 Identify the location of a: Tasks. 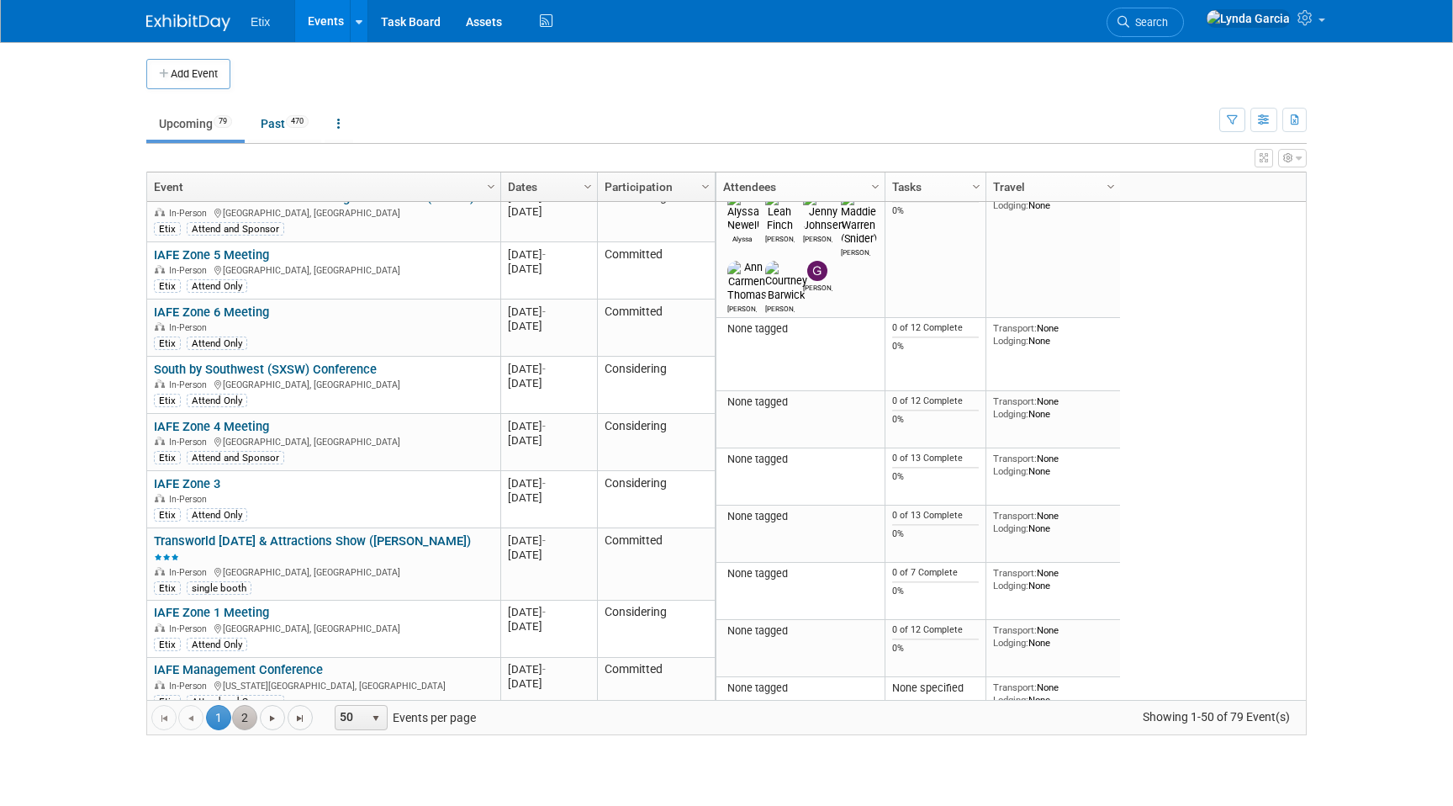
(933, 187).